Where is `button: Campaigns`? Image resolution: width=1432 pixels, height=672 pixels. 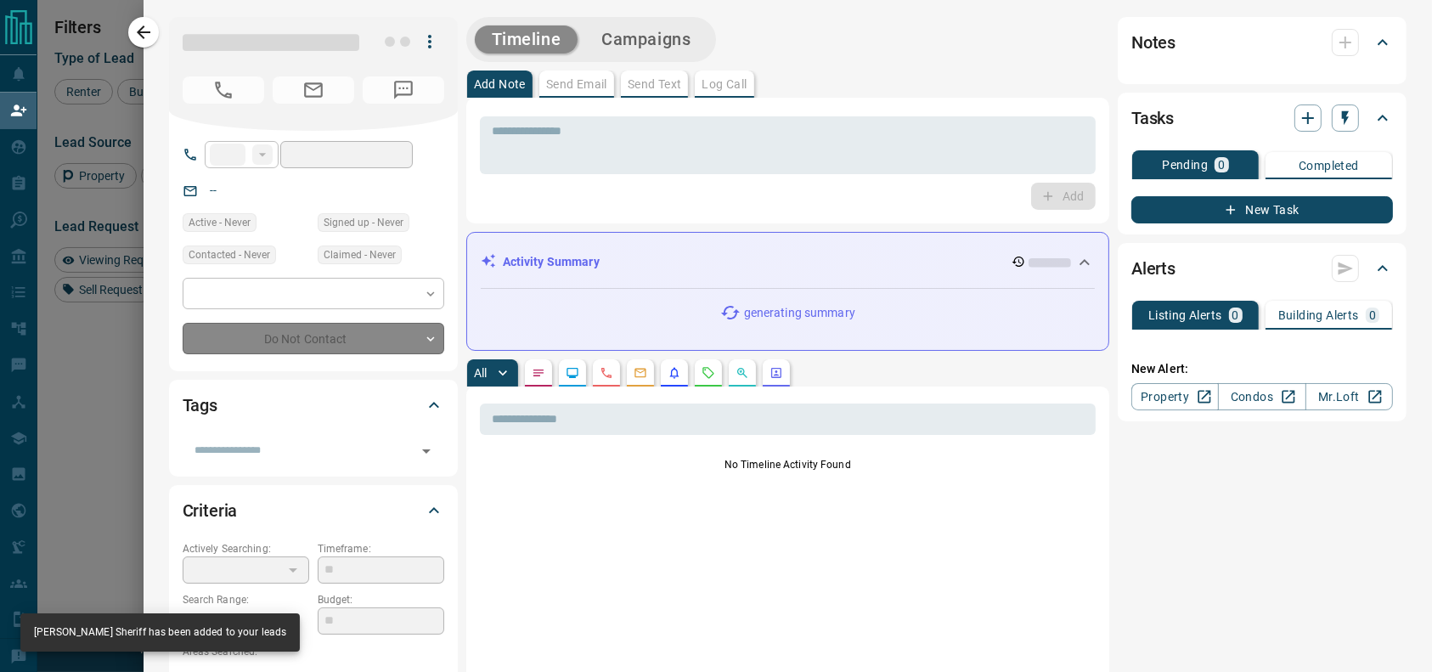
button: Campaigns is located at coordinates (646, 39).